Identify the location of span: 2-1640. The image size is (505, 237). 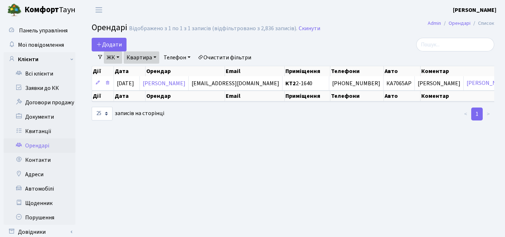
(306, 83).